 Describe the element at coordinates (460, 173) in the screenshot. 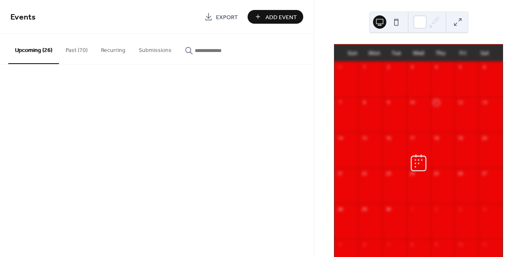

I see `div: 26` at that location.